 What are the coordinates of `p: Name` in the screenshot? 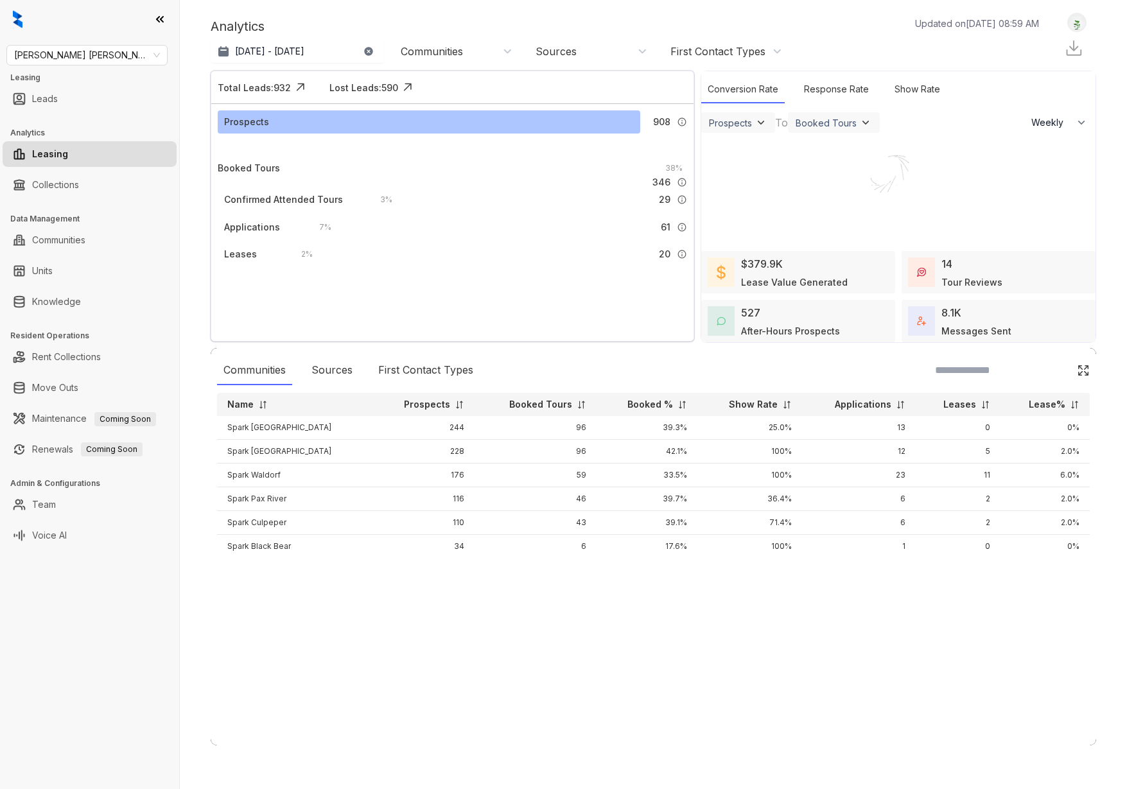 It's located at (240, 404).